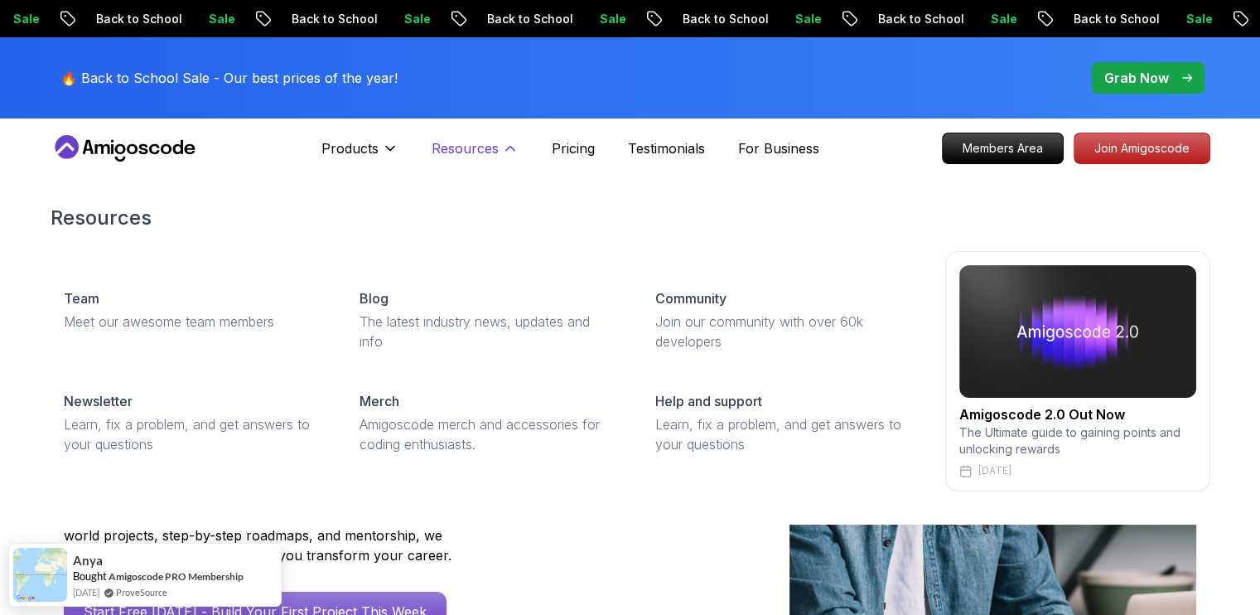 Image resolution: width=1260 pixels, height=615 pixels. What do you see at coordinates (142, 591) in the screenshot?
I see `a: ProveSource` at bounding box center [142, 591].